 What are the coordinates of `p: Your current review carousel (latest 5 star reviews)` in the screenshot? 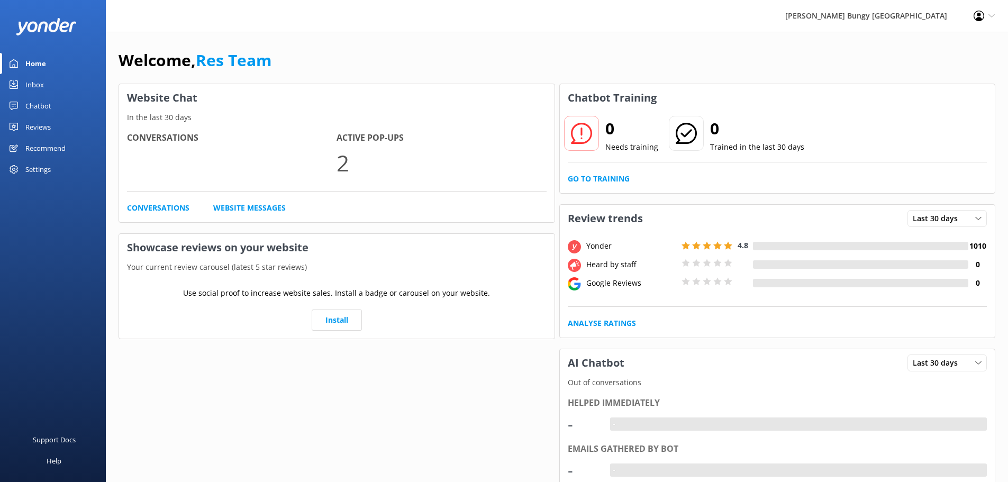 It's located at (337, 267).